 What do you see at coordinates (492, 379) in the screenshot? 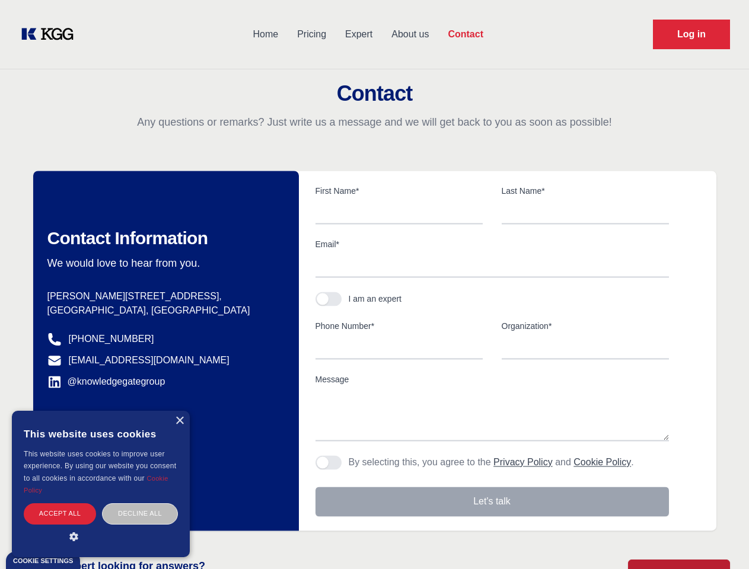
I see `label: Message` at bounding box center [492, 379].